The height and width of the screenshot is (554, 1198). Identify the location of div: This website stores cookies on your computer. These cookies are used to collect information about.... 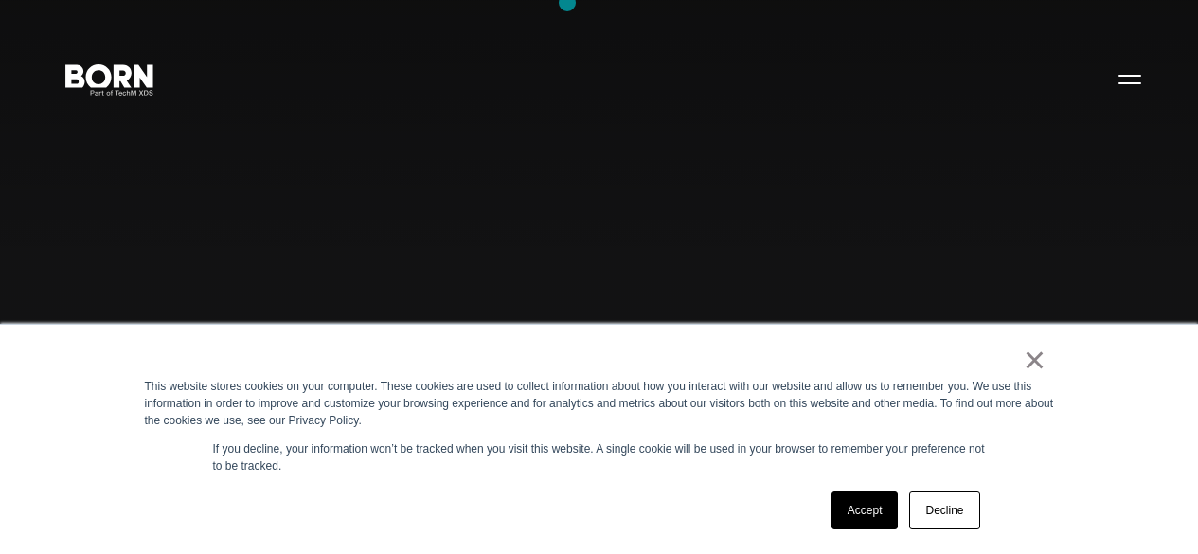
(599, 403).